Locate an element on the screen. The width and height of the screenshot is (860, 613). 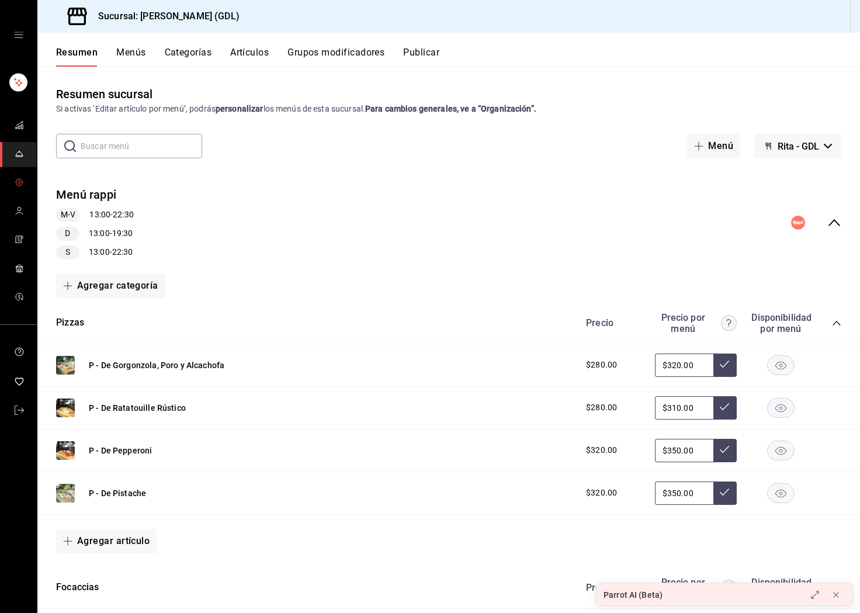
button: P - De Pepperoni is located at coordinates (120, 451).